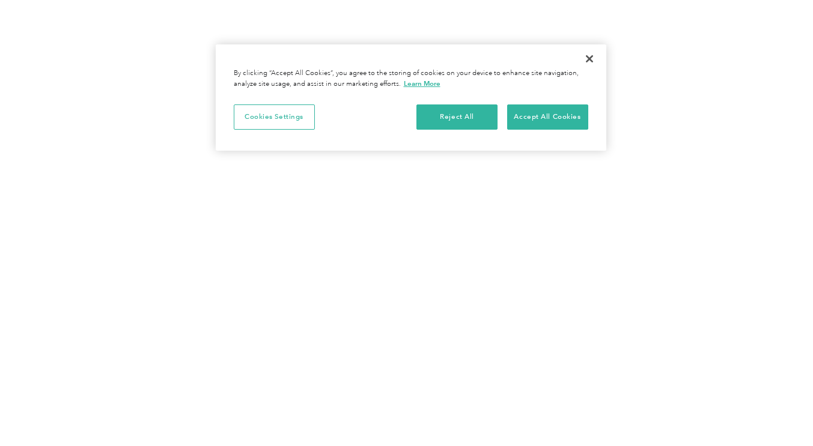 The height and width of the screenshot is (446, 813). Describe the element at coordinates (422, 83) in the screenshot. I see `a: More information about your privacy, opens in a new tab` at that location.